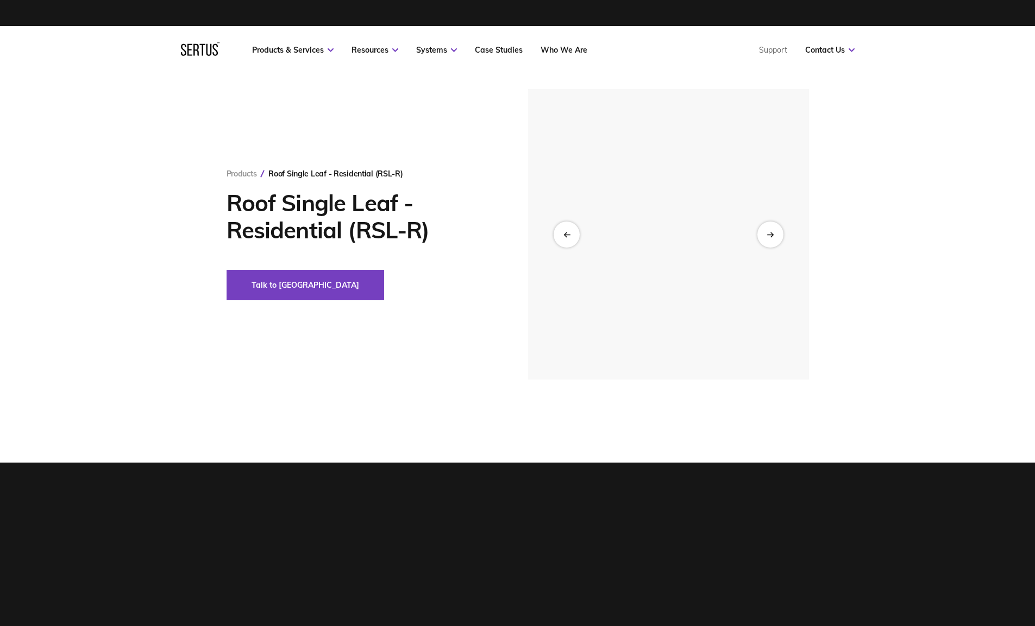 The height and width of the screenshot is (626, 1035). What do you see at coordinates (361, 217) in the screenshot?
I see `h1: Roof Single Leaf - Residential (RSL-R)` at bounding box center [361, 217].